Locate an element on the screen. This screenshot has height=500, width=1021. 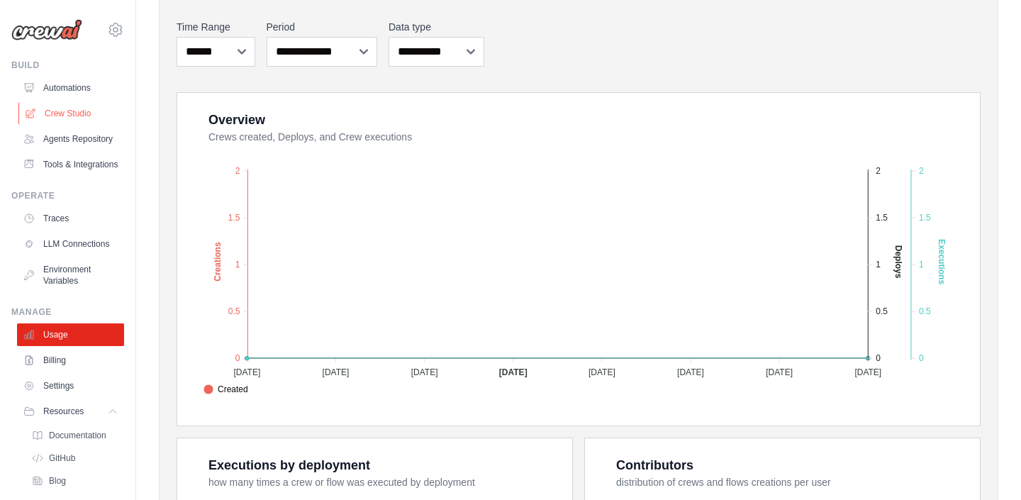
dt: distribution of crews and flows creations per user is located at coordinates (789, 482).